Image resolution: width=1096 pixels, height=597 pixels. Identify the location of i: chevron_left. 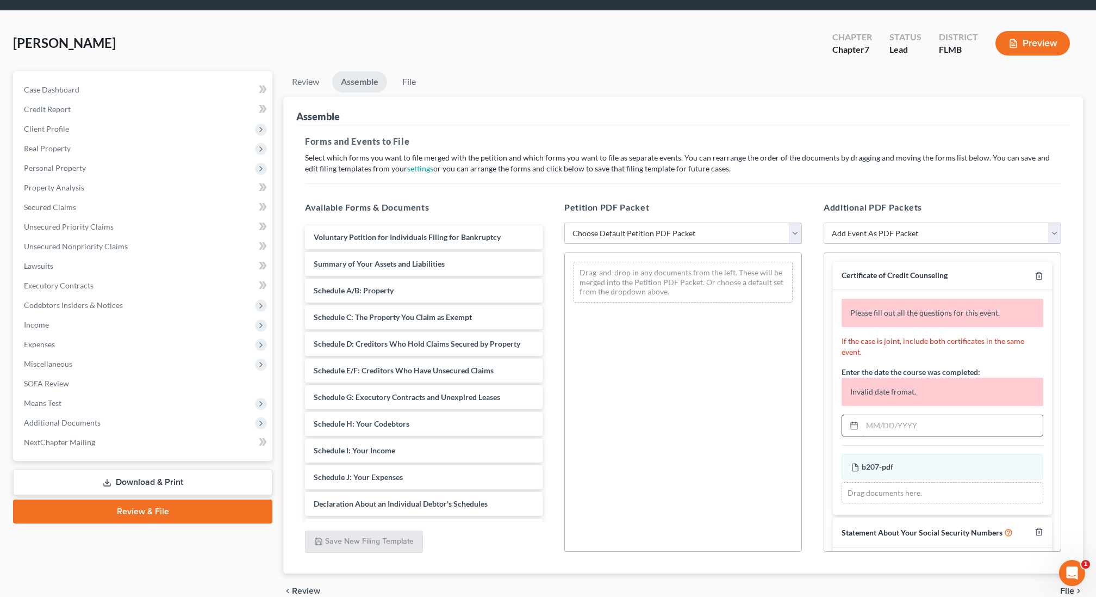
(288, 591).